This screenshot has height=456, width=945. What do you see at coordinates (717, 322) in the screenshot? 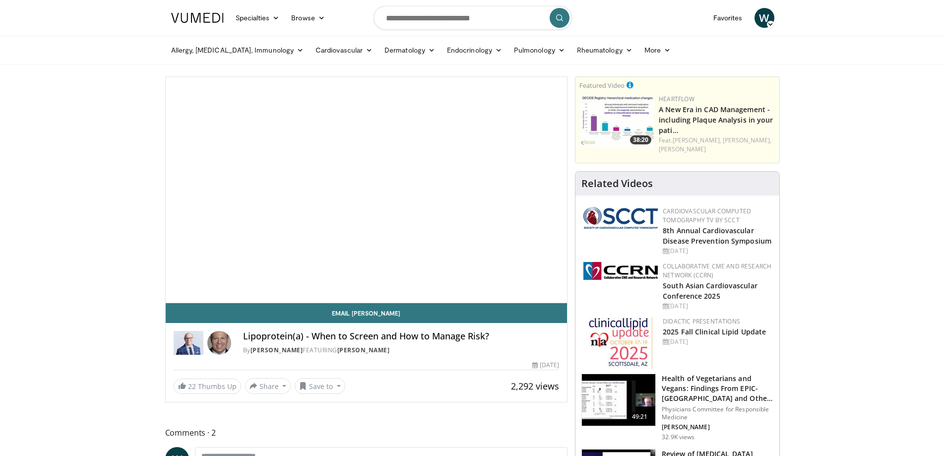
I see `div: Didactic Presentations` at bounding box center [717, 322].